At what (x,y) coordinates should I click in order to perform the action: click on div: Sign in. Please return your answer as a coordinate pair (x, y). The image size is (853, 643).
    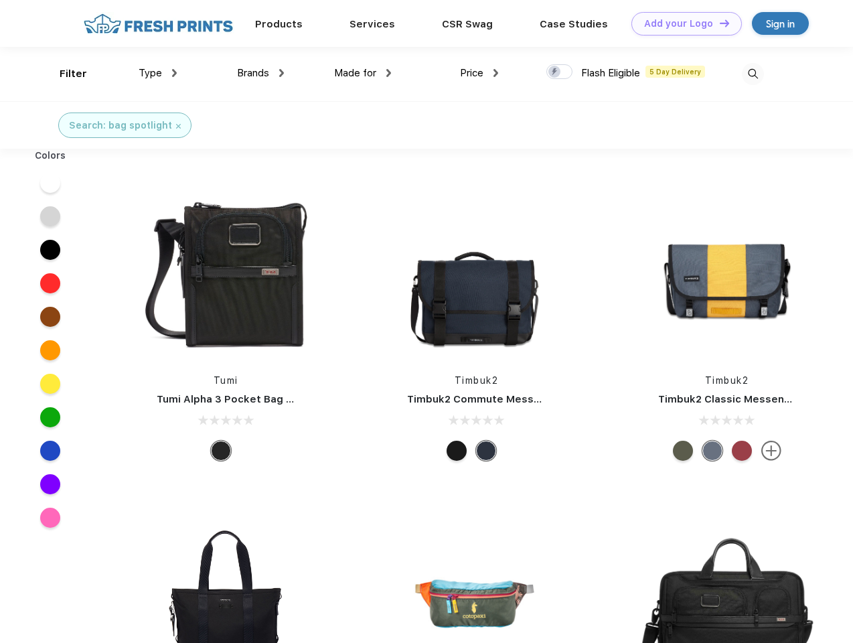
    Looking at the image, I should click on (780, 23).